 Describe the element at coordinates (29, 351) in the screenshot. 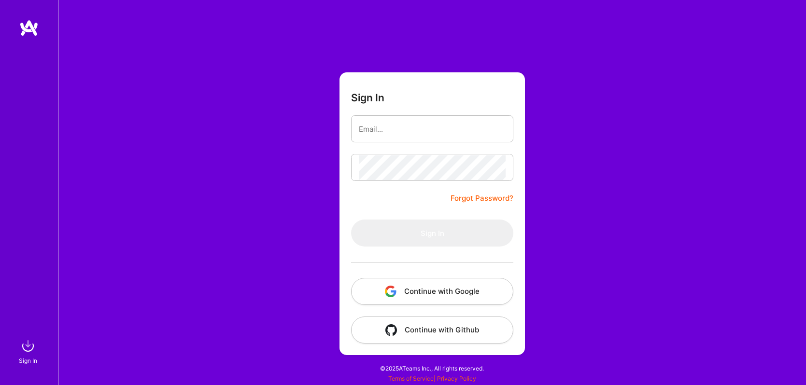

I see `a: sign inSign In` at that location.